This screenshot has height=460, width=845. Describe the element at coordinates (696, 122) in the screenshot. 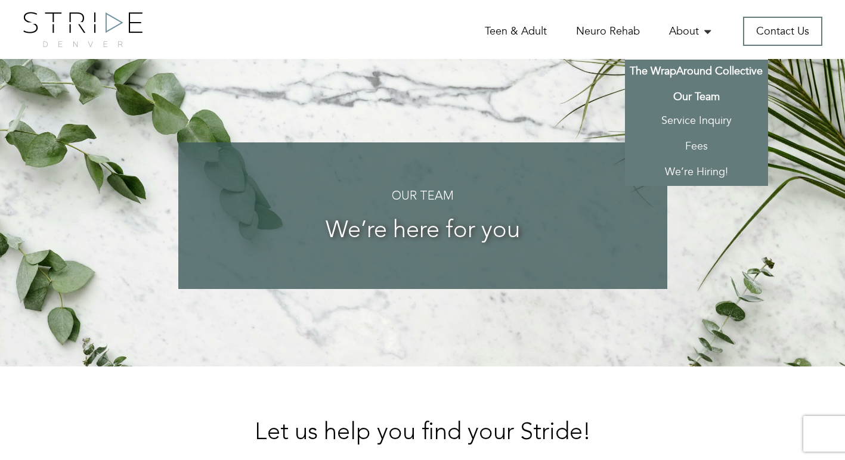

I see `a: Service Inquiry` at that location.